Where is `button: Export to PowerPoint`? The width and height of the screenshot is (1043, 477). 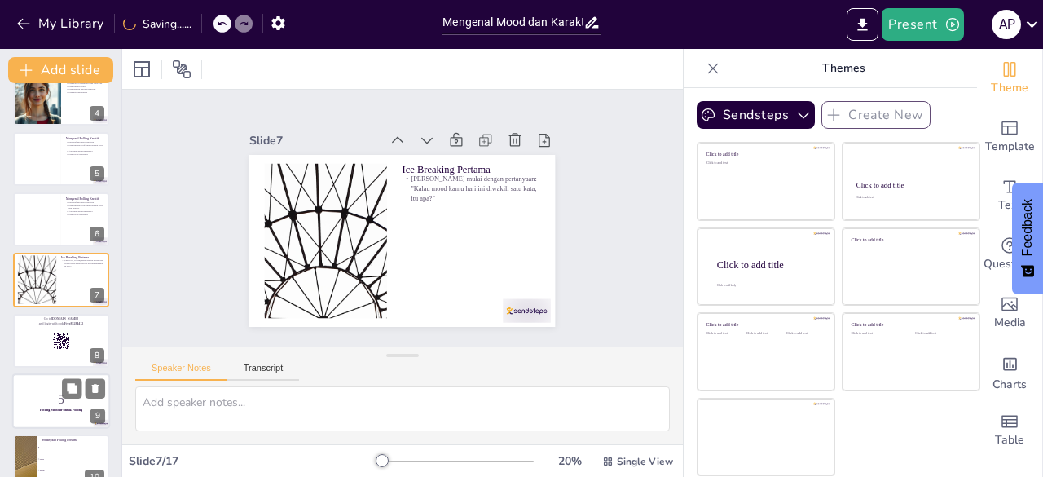 button: Export to PowerPoint is located at coordinates (862, 24).